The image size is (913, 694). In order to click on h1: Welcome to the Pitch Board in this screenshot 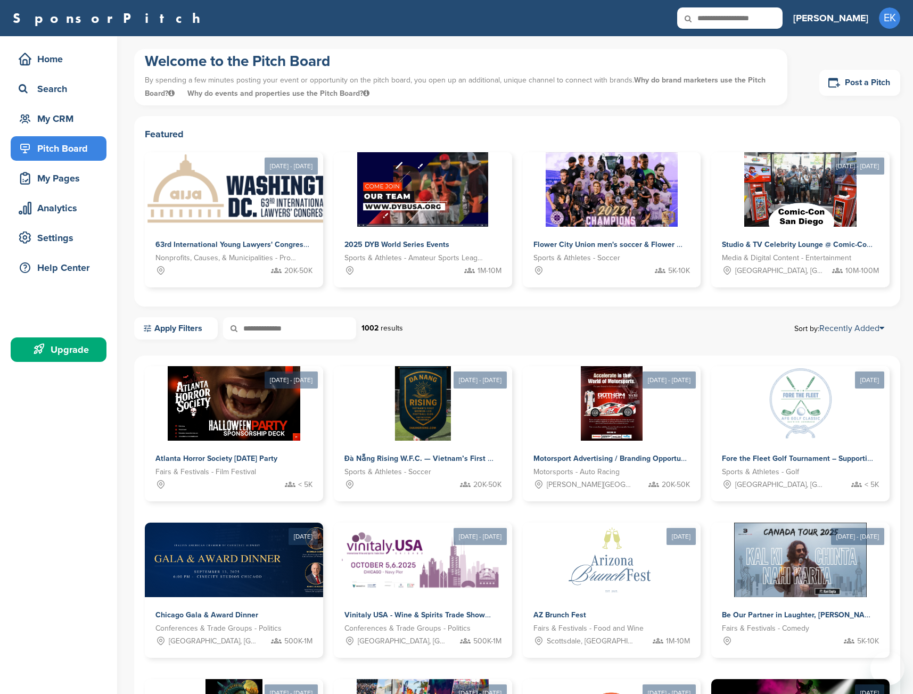, I will do `click(460, 61)`.